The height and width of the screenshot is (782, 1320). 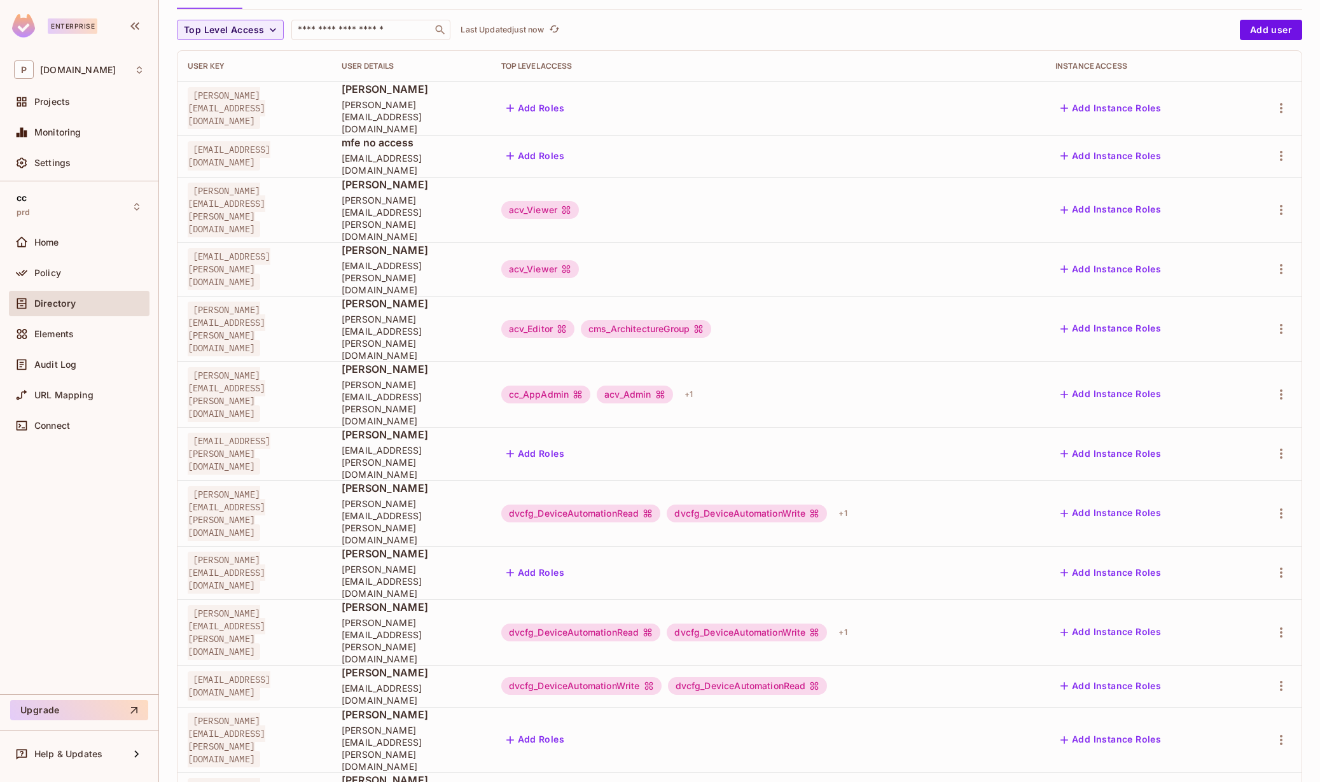 I want to click on span: Help & Updates, so click(x=68, y=754).